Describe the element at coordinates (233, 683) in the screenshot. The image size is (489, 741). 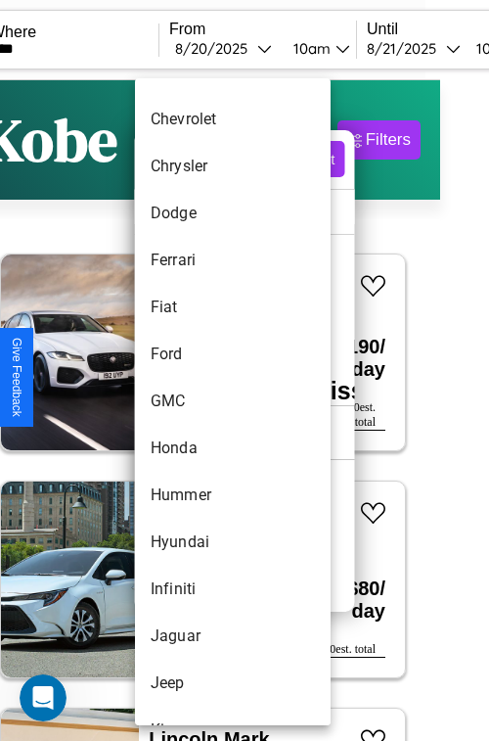
I see `li: Jeep` at that location.